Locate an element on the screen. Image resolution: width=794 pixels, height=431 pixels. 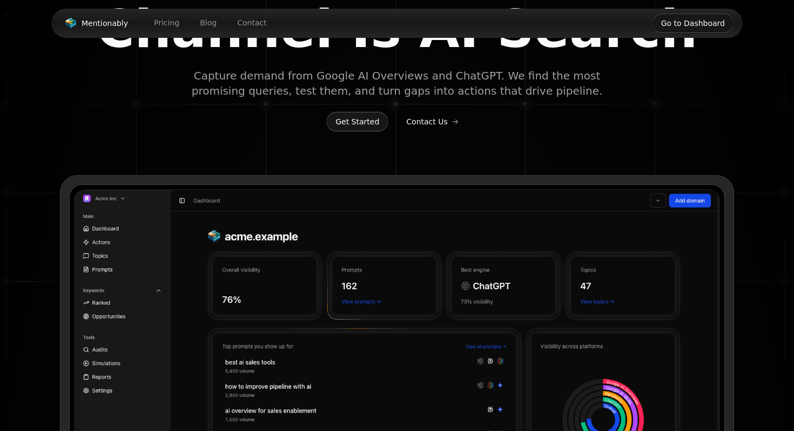
span: Mentionably is located at coordinates (105, 23).